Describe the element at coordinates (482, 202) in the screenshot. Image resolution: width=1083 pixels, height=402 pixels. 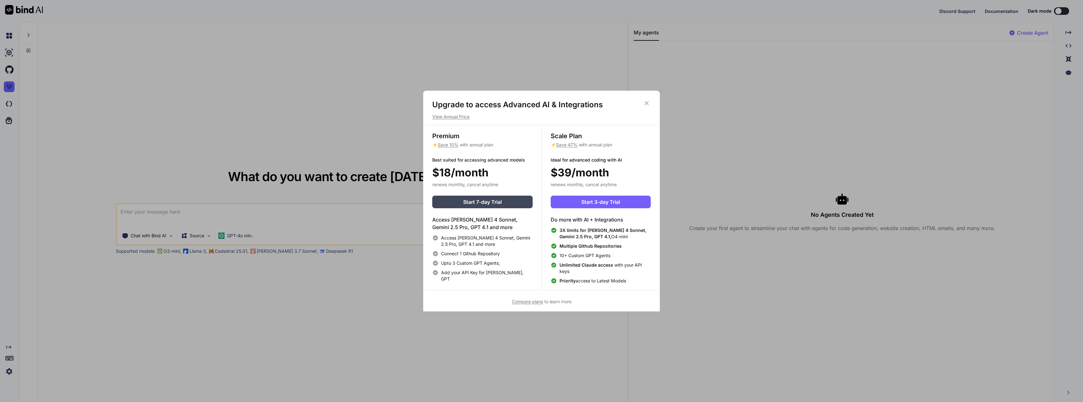
I see `span: Start 7-day Trial` at that location.